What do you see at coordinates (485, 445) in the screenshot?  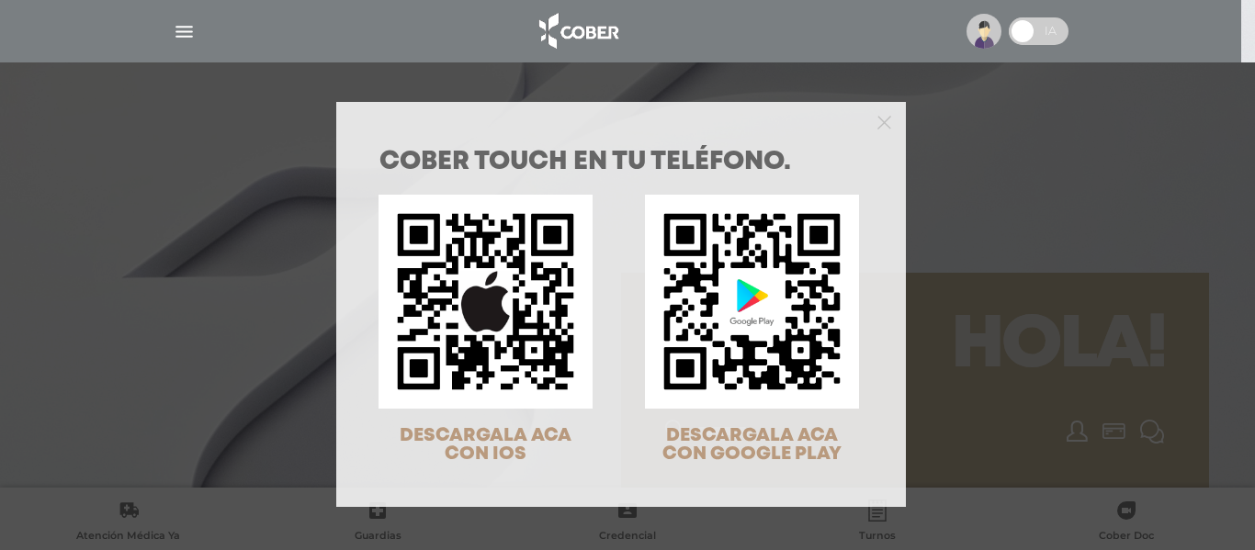 I see `span: DESCARGALA ACA CON IOS` at bounding box center [485, 445].